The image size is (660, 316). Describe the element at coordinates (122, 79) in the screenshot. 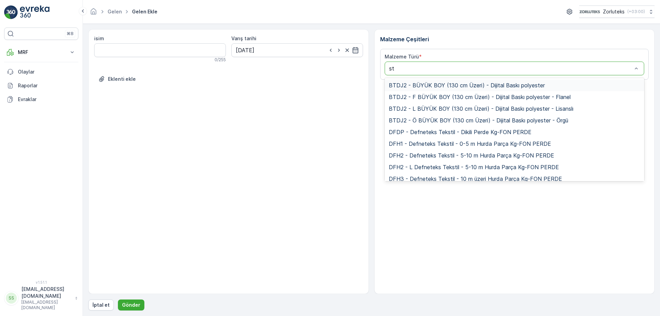

I see `p: Eklenti ekle` at that location.